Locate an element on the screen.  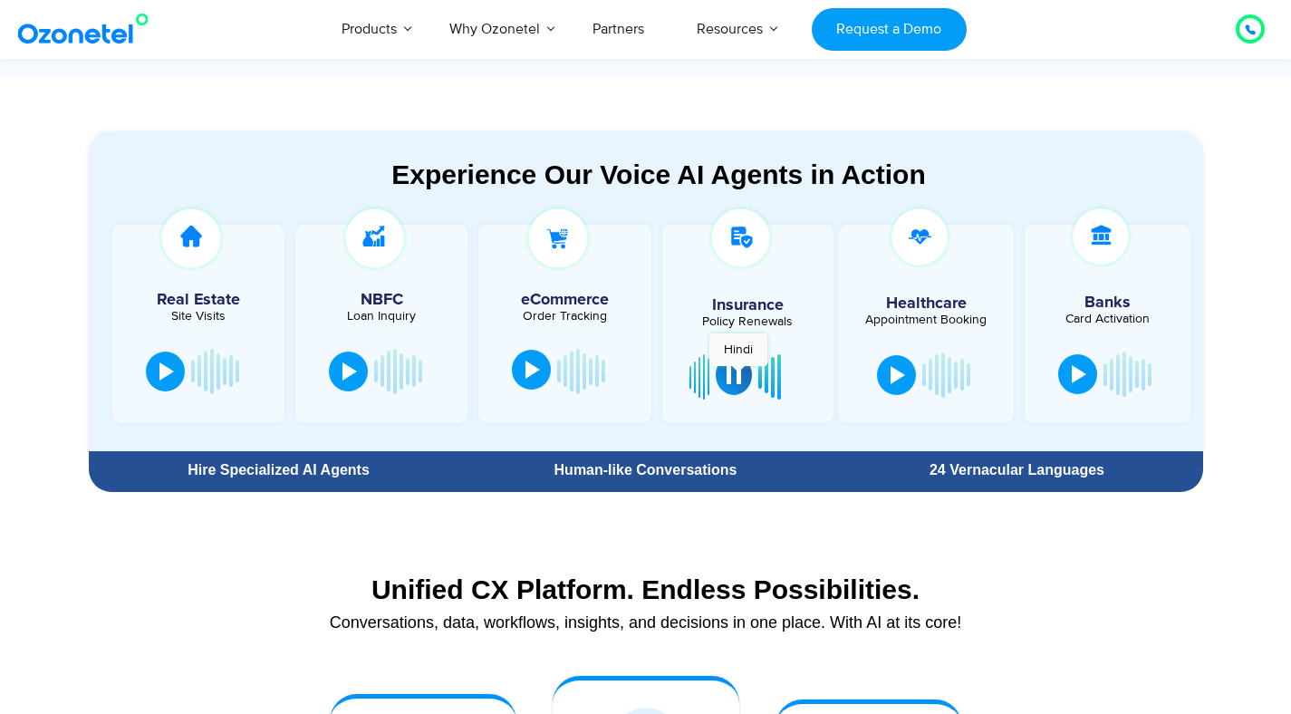
h5: eCommerce is located at coordinates (564, 300).